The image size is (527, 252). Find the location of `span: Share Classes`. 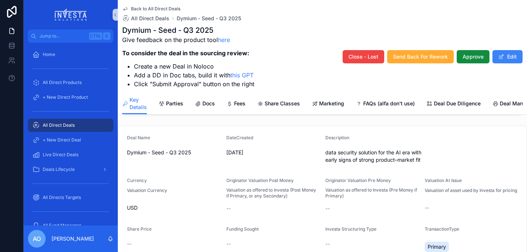

span: Share Classes is located at coordinates (282, 103).